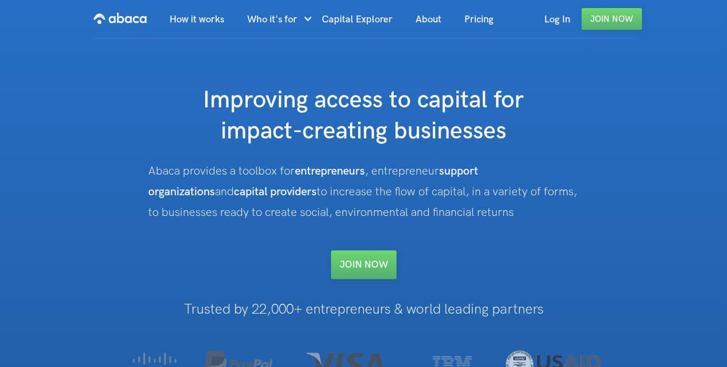 The width and height of the screenshot is (727, 367). Describe the element at coordinates (275, 192) in the screenshot. I see `strong: capital providers` at that location.